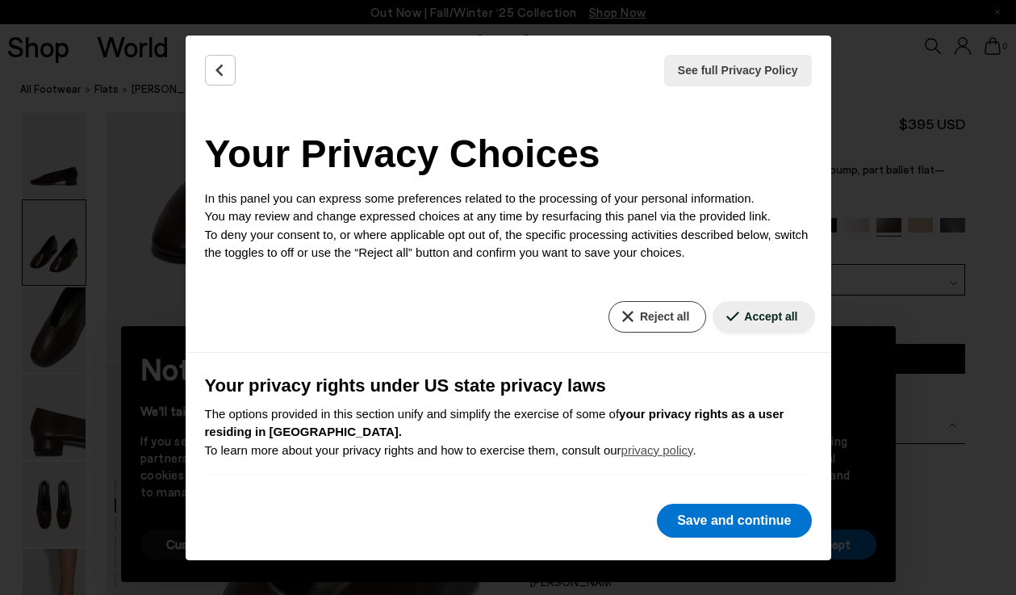  Describe the element at coordinates (657, 450) in the screenshot. I see `a: privacy policy` at that location.